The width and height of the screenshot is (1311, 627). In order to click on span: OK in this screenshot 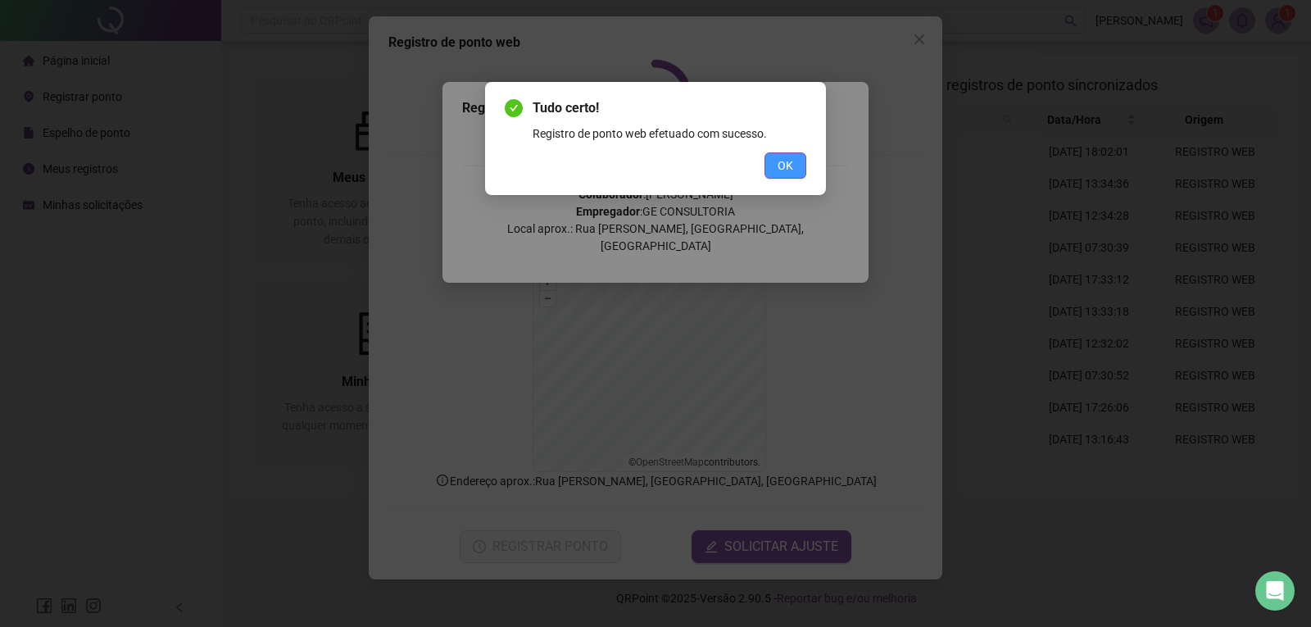, I will do `click(785, 165)`.